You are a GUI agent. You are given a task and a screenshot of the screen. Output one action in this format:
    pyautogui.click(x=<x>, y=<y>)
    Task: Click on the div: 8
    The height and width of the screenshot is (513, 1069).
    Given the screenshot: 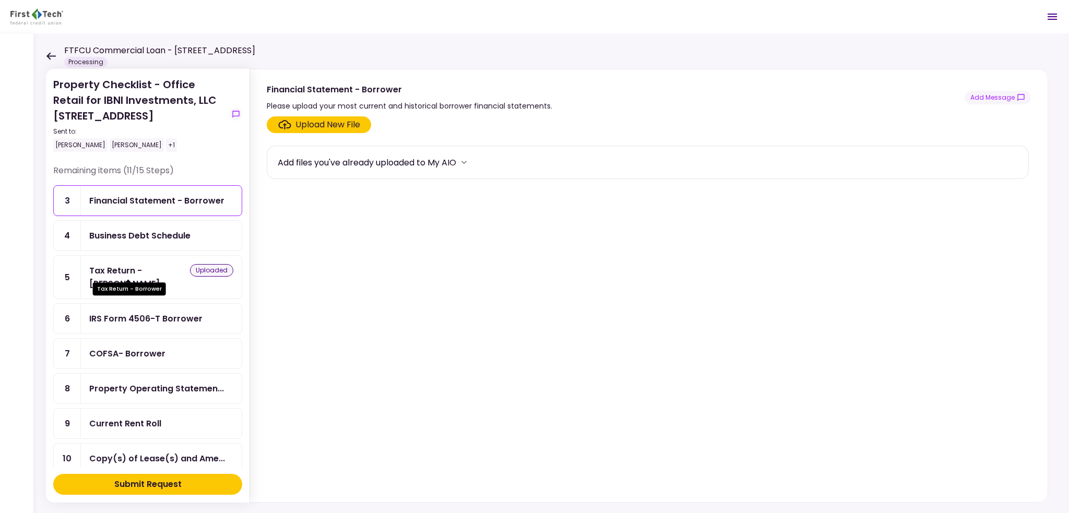 What is the action you would take?
    pyautogui.click(x=67, y=388)
    